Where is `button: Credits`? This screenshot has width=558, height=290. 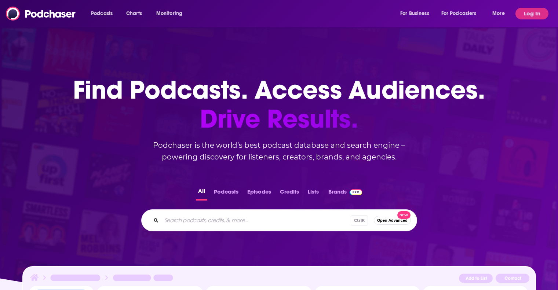 button: Credits is located at coordinates (289, 193).